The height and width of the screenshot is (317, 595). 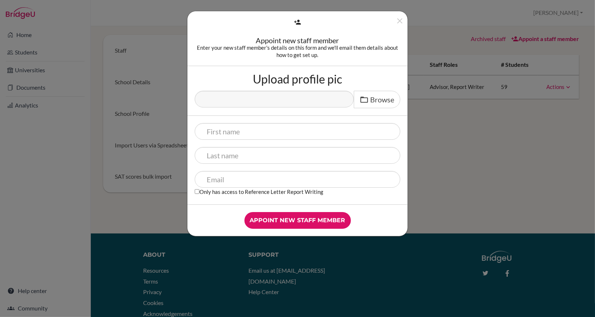 I want to click on button: Close, so click(x=399, y=22).